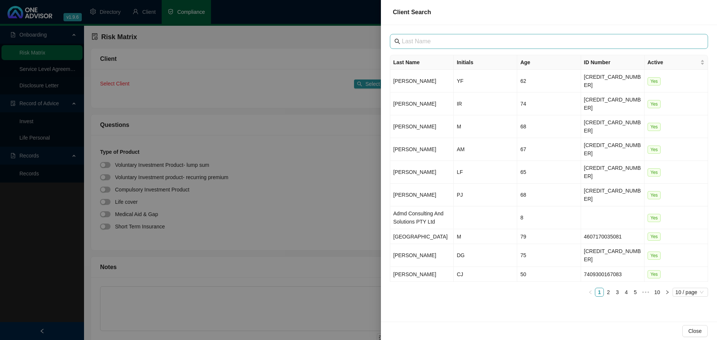 The height and width of the screenshot is (340, 717). Describe the element at coordinates (608, 292) in the screenshot. I see `li: 2` at that location.